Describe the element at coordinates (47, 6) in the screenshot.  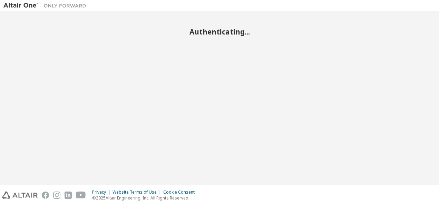
I see `img: Altair One` at that location.